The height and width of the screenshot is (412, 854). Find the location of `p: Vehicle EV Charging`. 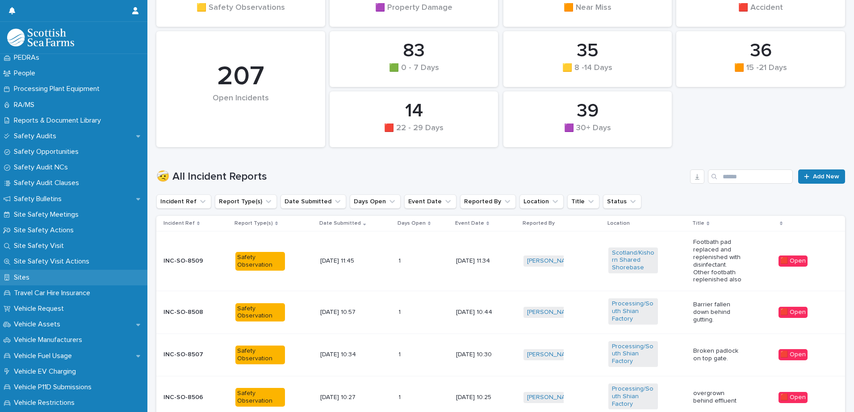

p: Vehicle EV Charging is located at coordinates (46, 372).